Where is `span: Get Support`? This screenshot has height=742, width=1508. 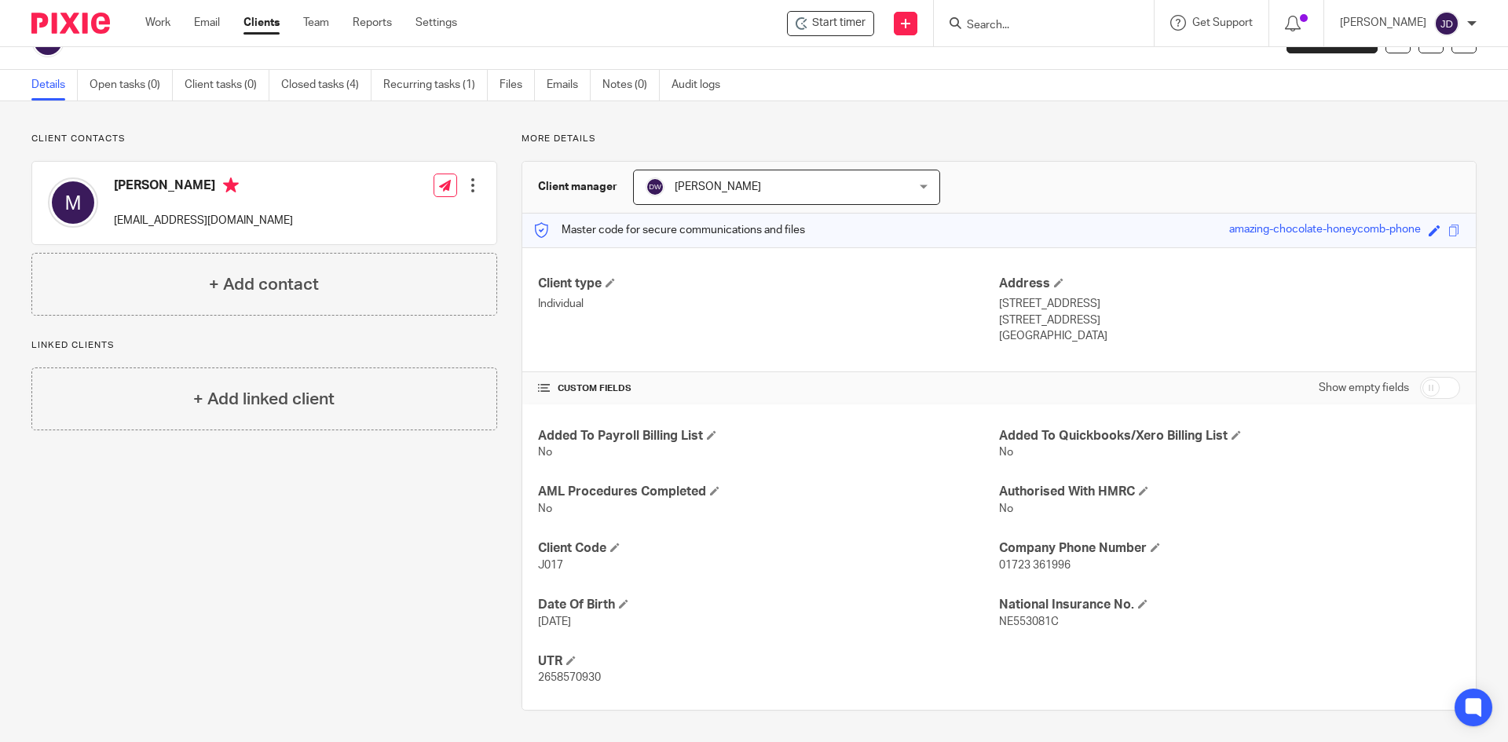 span: Get Support is located at coordinates (1222, 23).